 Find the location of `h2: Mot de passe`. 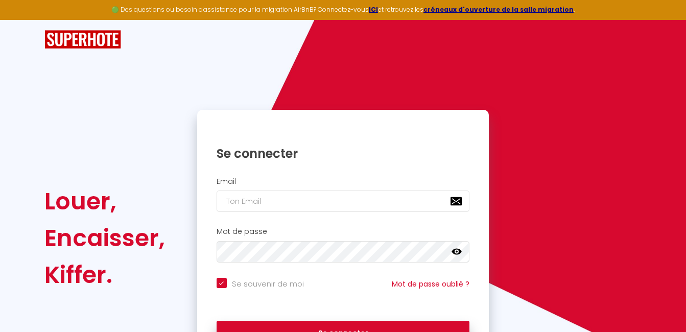

h2: Mot de passe is located at coordinates (343, 232).